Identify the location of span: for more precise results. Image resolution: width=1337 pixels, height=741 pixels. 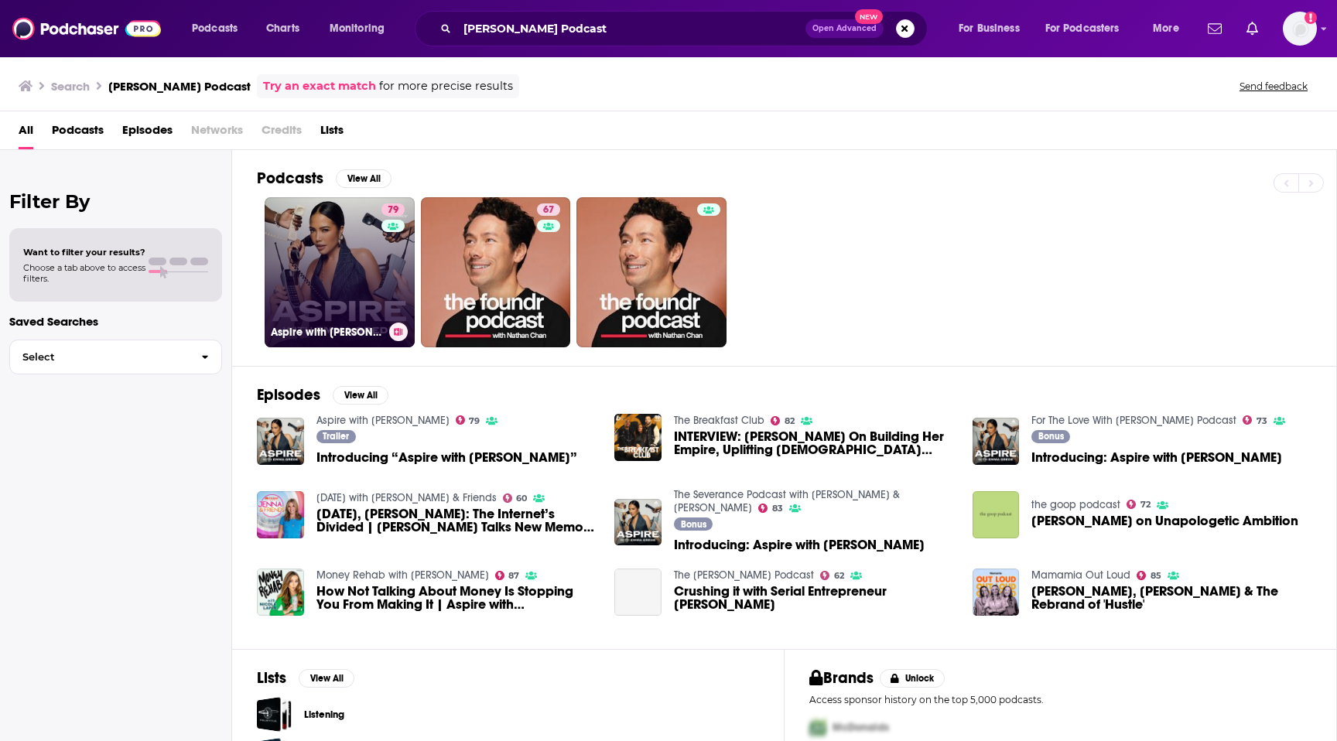
(446, 86).